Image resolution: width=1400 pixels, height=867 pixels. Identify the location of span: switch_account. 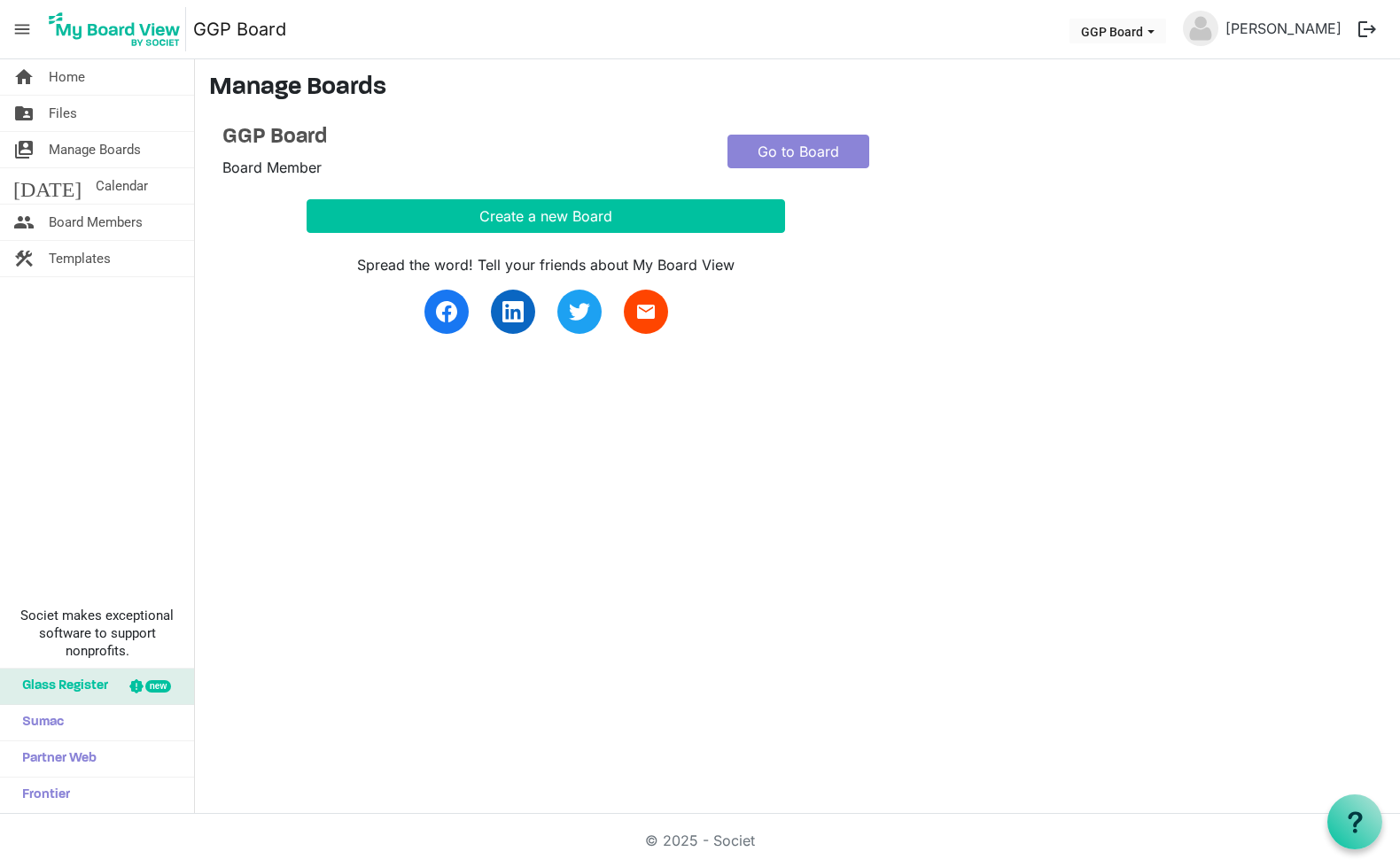
(24, 150).